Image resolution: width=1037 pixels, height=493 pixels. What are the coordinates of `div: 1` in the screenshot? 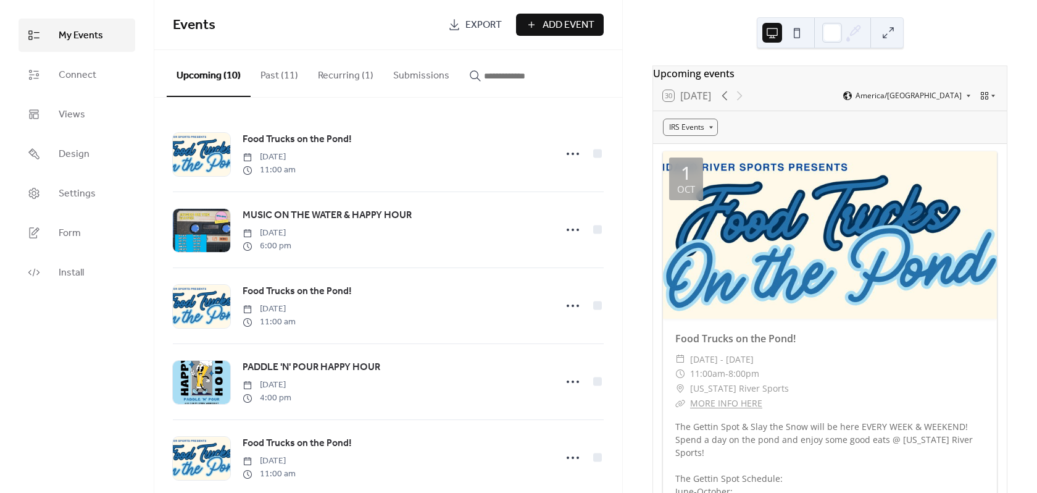 It's located at (686, 173).